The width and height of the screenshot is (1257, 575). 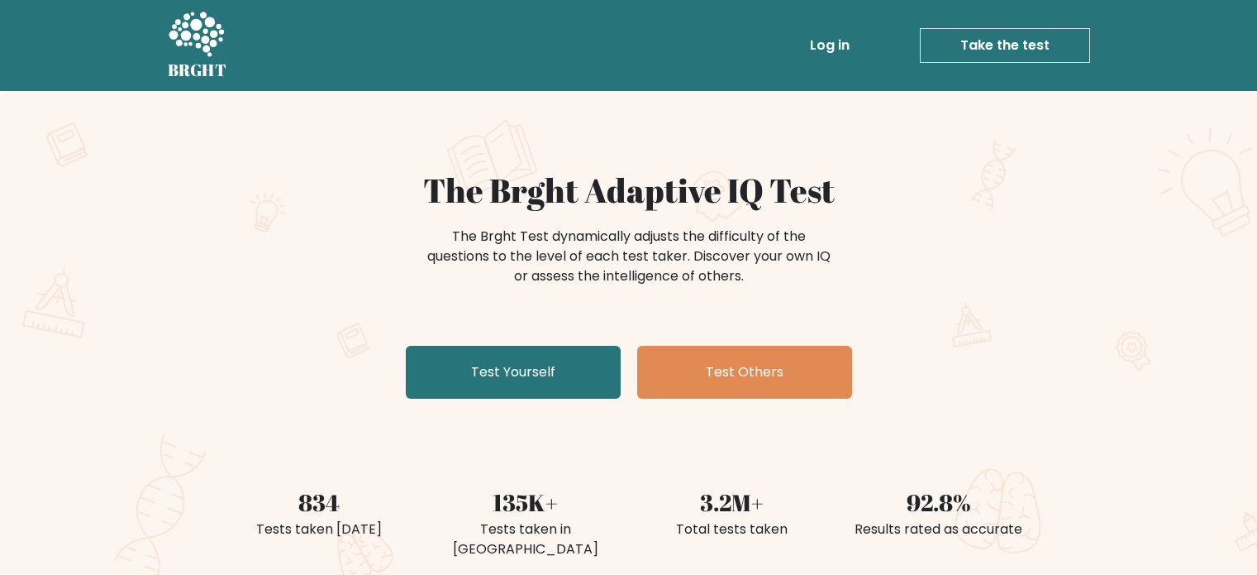 What do you see at coordinates (732, 529) in the screenshot?
I see `div: Total tests taken` at bounding box center [732, 529].